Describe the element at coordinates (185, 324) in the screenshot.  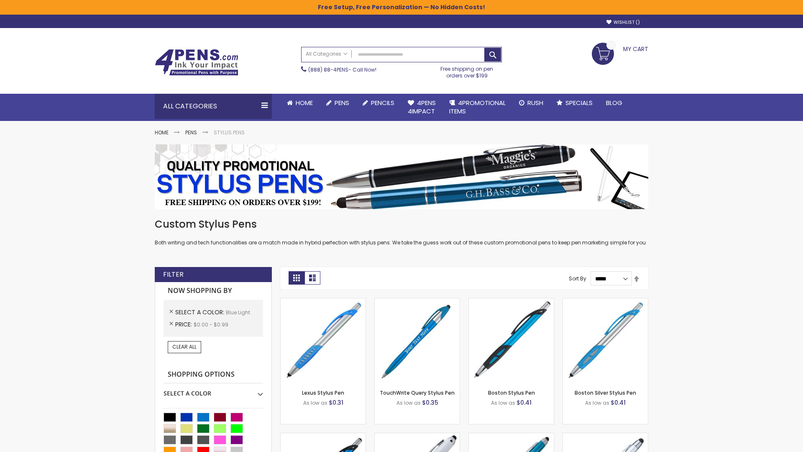
I see `span: Price` at that location.